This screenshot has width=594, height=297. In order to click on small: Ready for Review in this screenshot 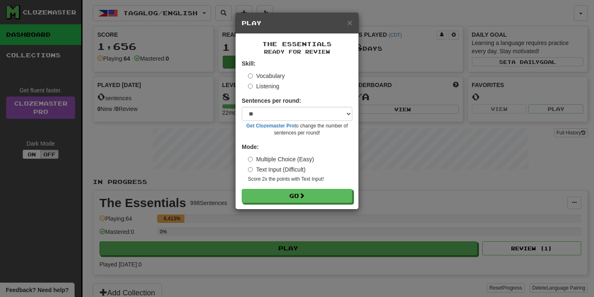, I will do `click(297, 52)`.